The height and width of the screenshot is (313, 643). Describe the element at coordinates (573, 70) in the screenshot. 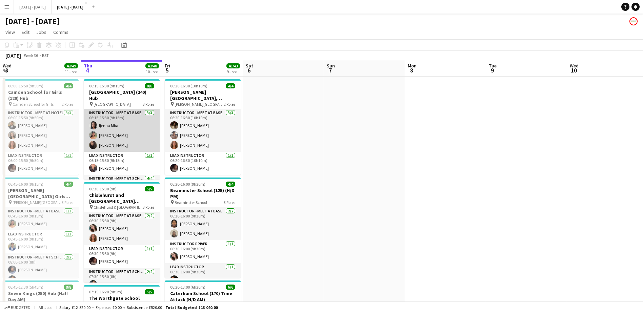

I see `span: 10` at that location.